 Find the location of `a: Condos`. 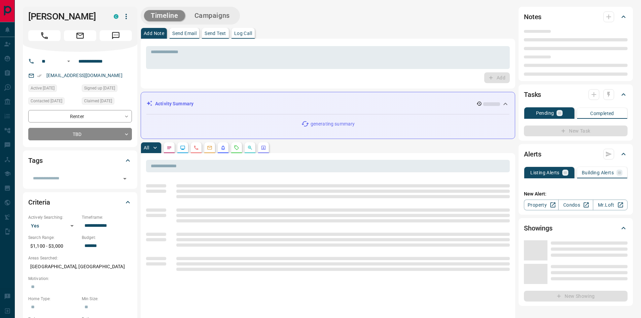

a: Condos is located at coordinates (575, 205).